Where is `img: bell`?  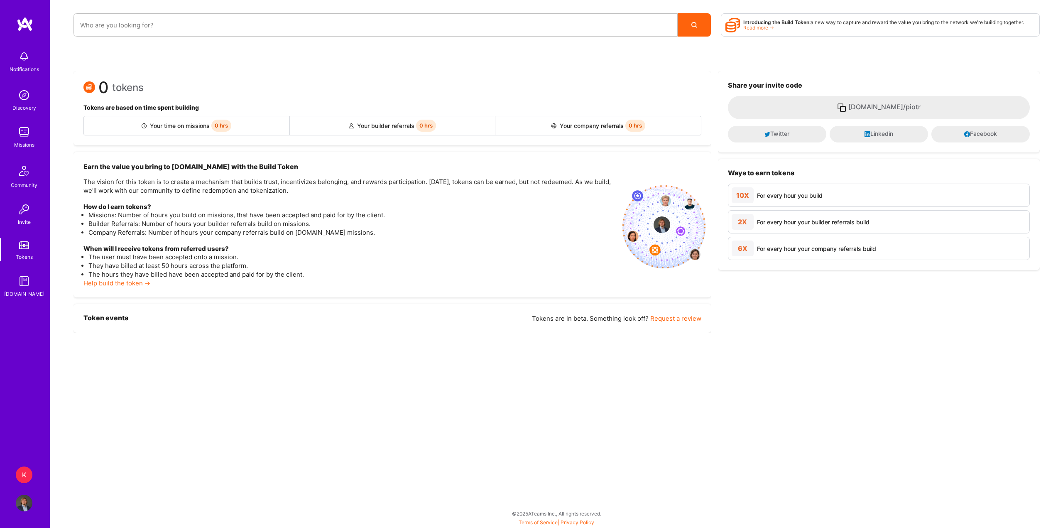
img: bell is located at coordinates (24, 56).